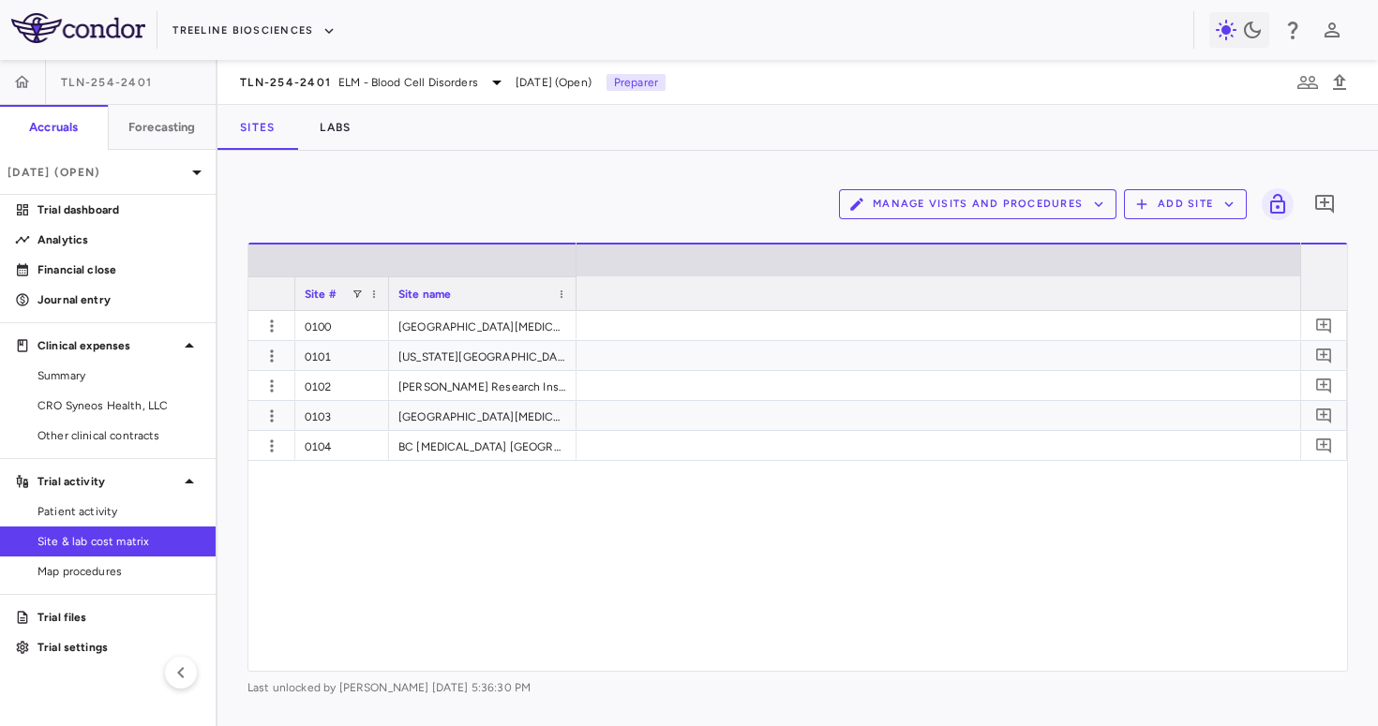  I want to click on p: Preparer, so click(635, 82).